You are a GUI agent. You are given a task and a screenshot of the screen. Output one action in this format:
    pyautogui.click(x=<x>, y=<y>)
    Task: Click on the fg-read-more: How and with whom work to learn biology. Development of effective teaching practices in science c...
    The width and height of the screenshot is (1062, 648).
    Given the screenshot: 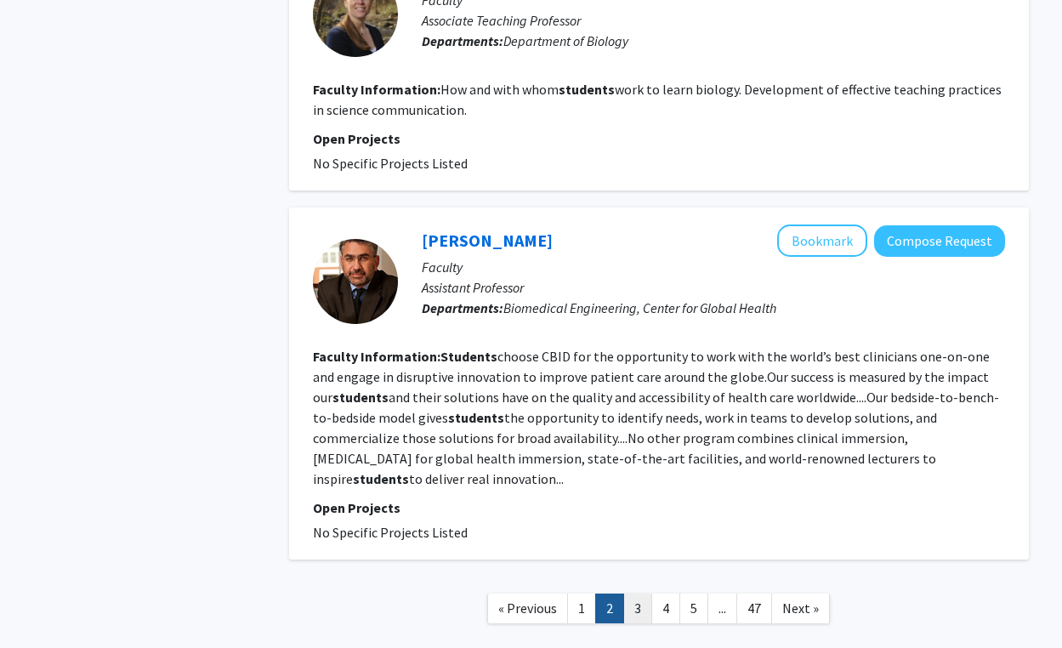 What is the action you would take?
    pyautogui.click(x=657, y=99)
    